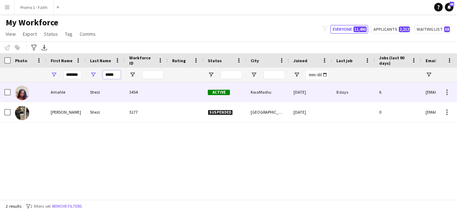  Describe the element at coordinates (391, 29) in the screenshot. I see `button: Applicants2,212` at that location.